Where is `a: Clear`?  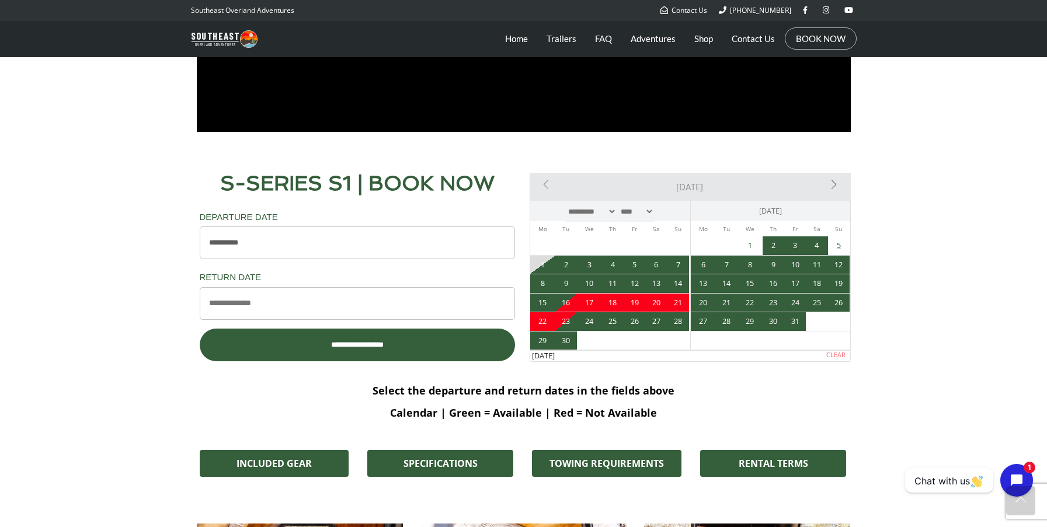 a: Clear is located at coordinates (836, 356).